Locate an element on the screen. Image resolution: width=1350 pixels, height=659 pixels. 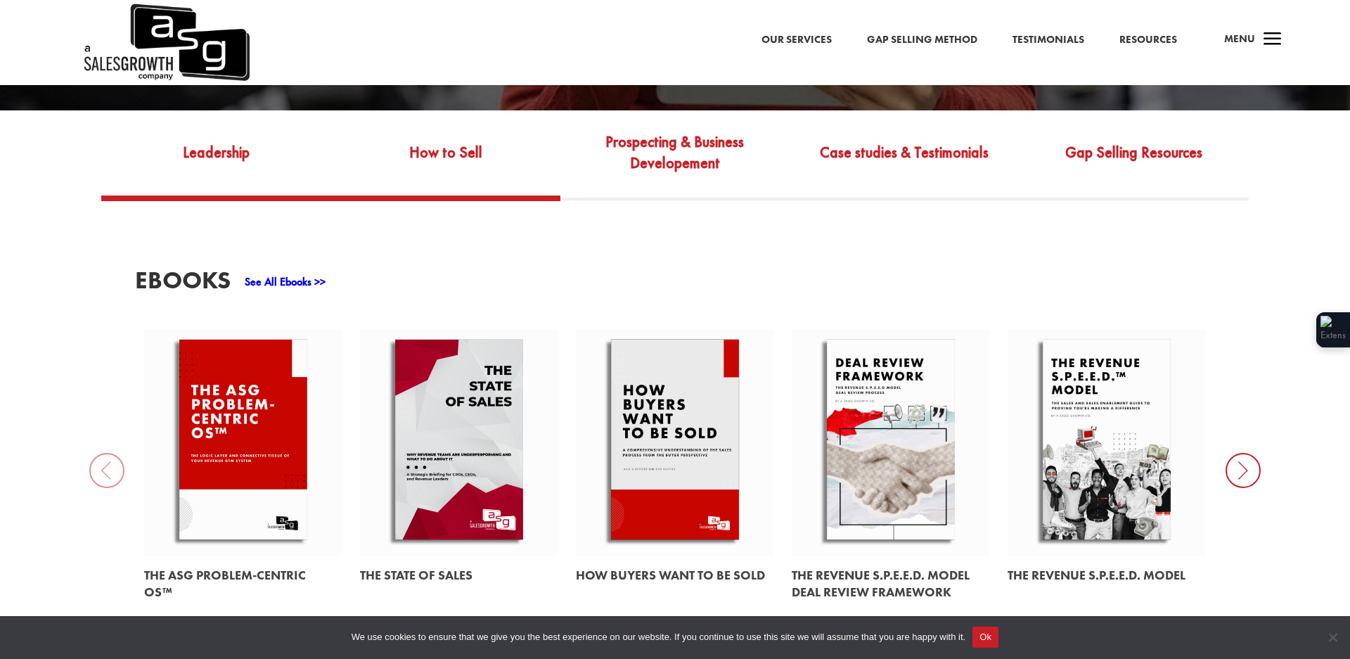
img: Extension Icon is located at coordinates (1333, 330).